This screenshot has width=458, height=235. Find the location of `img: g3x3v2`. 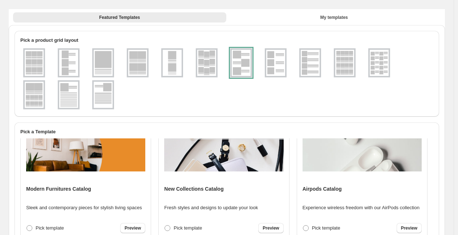

img: g3x3v2 is located at coordinates (207, 63).